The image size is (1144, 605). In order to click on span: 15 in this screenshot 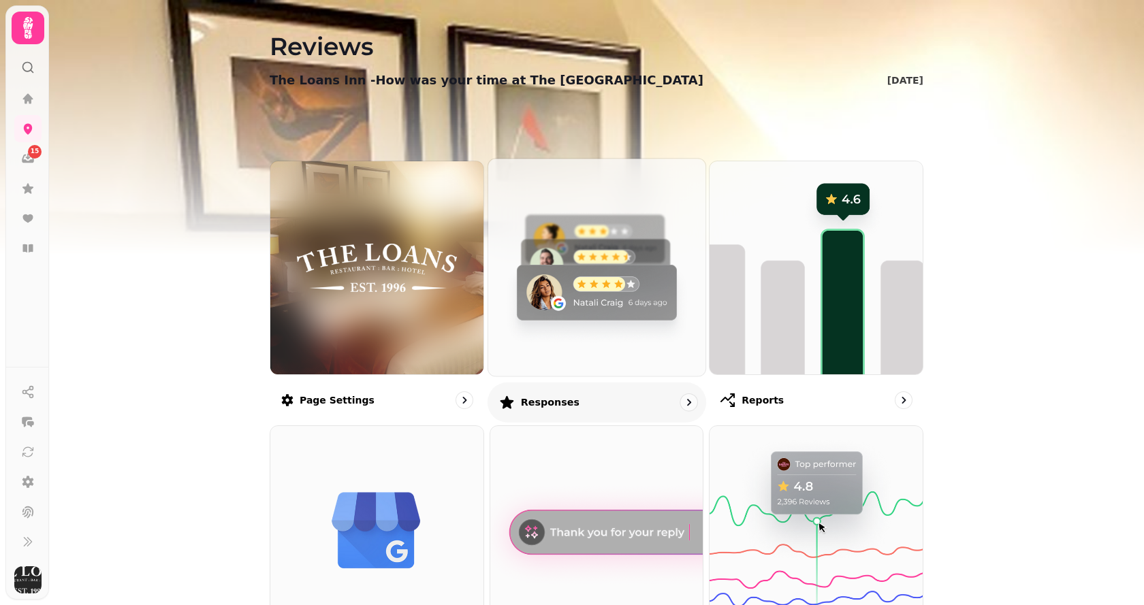, I will do `click(35, 152)`.